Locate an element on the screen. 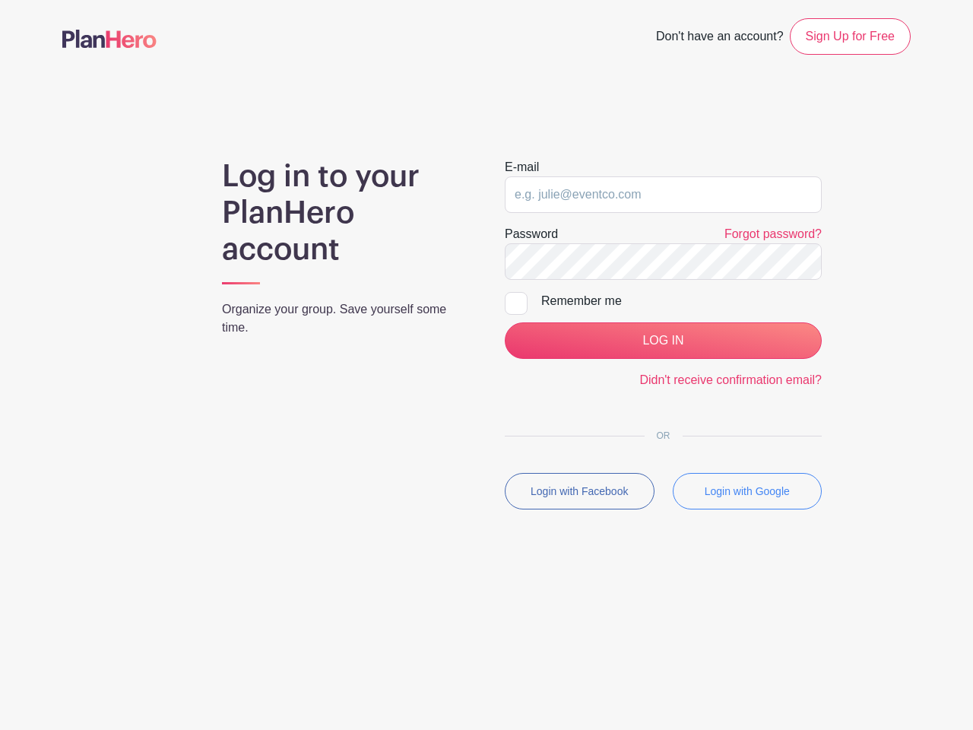 The height and width of the screenshot is (730, 973). span: OR is located at coordinates (664, 436).